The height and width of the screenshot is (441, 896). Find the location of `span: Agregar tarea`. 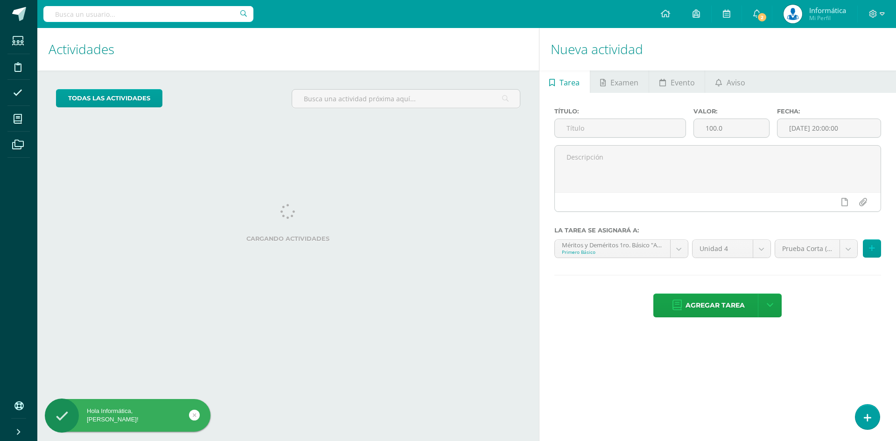

span: Agregar tarea is located at coordinates (715, 305).